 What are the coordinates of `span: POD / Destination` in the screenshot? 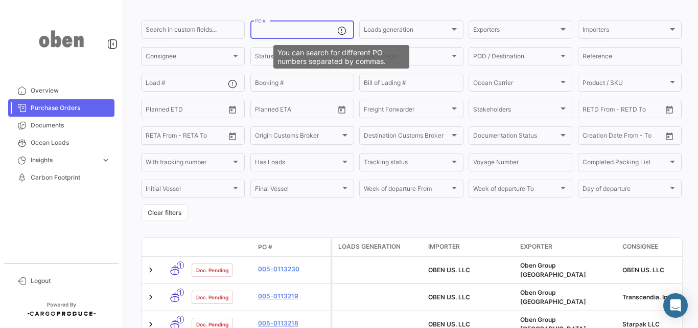 It's located at (516, 58).